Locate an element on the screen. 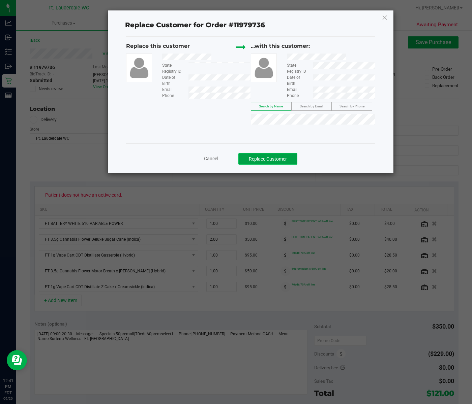 Image resolution: width=472 pixels, height=404 pixels. span: Replace Customer for Order #11979736 is located at coordinates (195, 25).